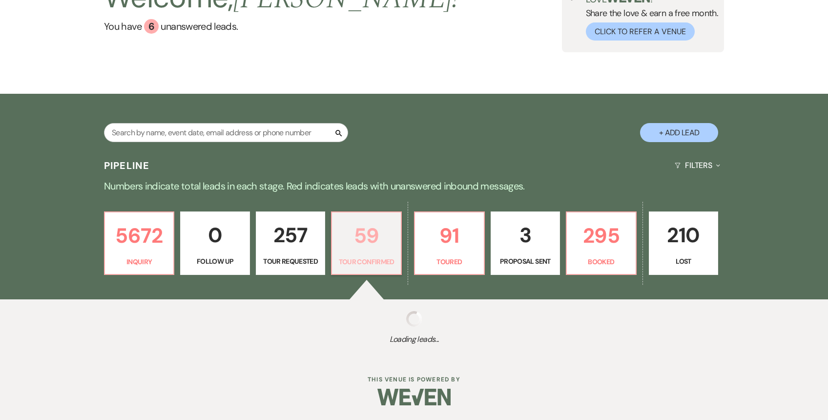  Describe the element at coordinates (291, 243) in the screenshot. I see `a: 257Tour Requested` at that location.